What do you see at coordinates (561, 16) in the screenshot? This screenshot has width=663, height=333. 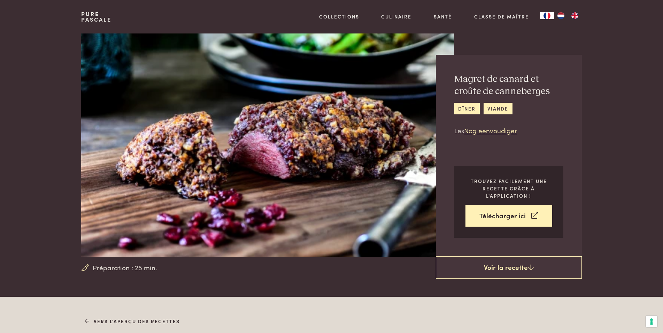 I see `a: NL` at bounding box center [561, 16].